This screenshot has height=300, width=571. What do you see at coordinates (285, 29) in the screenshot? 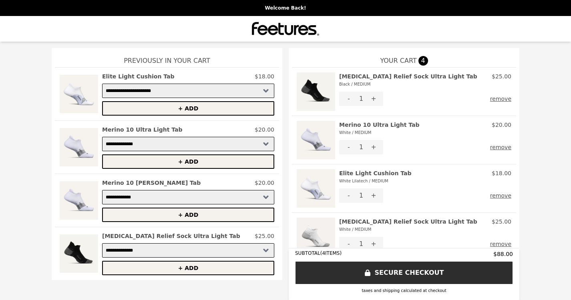
I see `img: Brand Logo` at bounding box center [285, 29].